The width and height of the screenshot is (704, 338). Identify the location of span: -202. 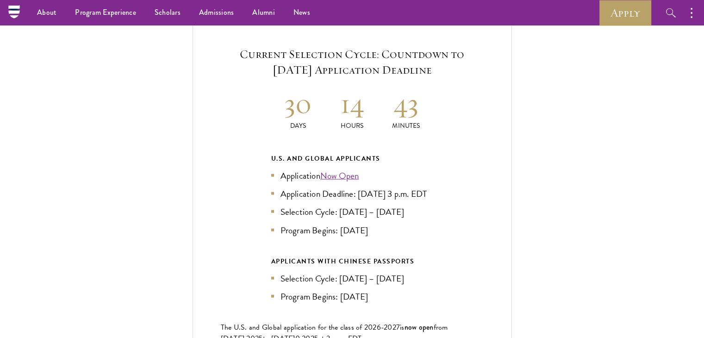
(388, 327).